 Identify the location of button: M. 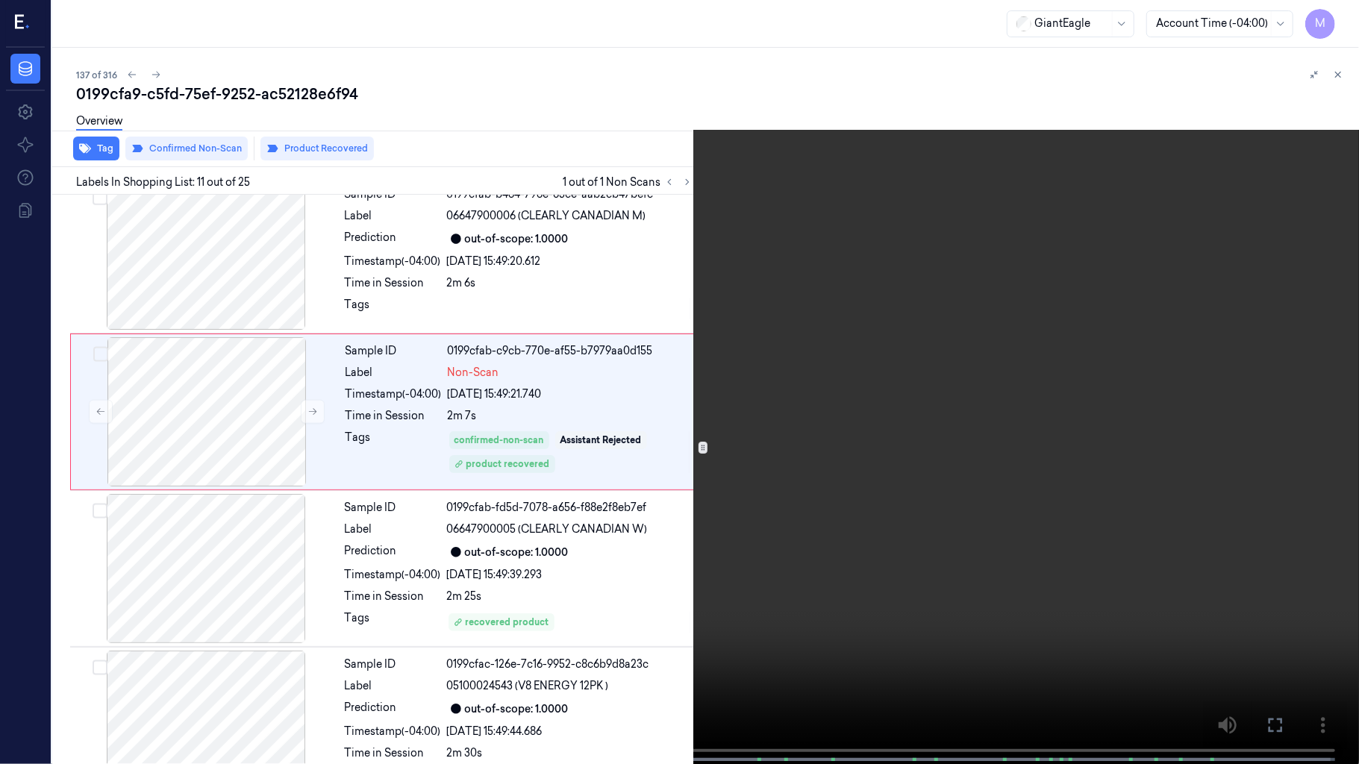
(1320, 24).